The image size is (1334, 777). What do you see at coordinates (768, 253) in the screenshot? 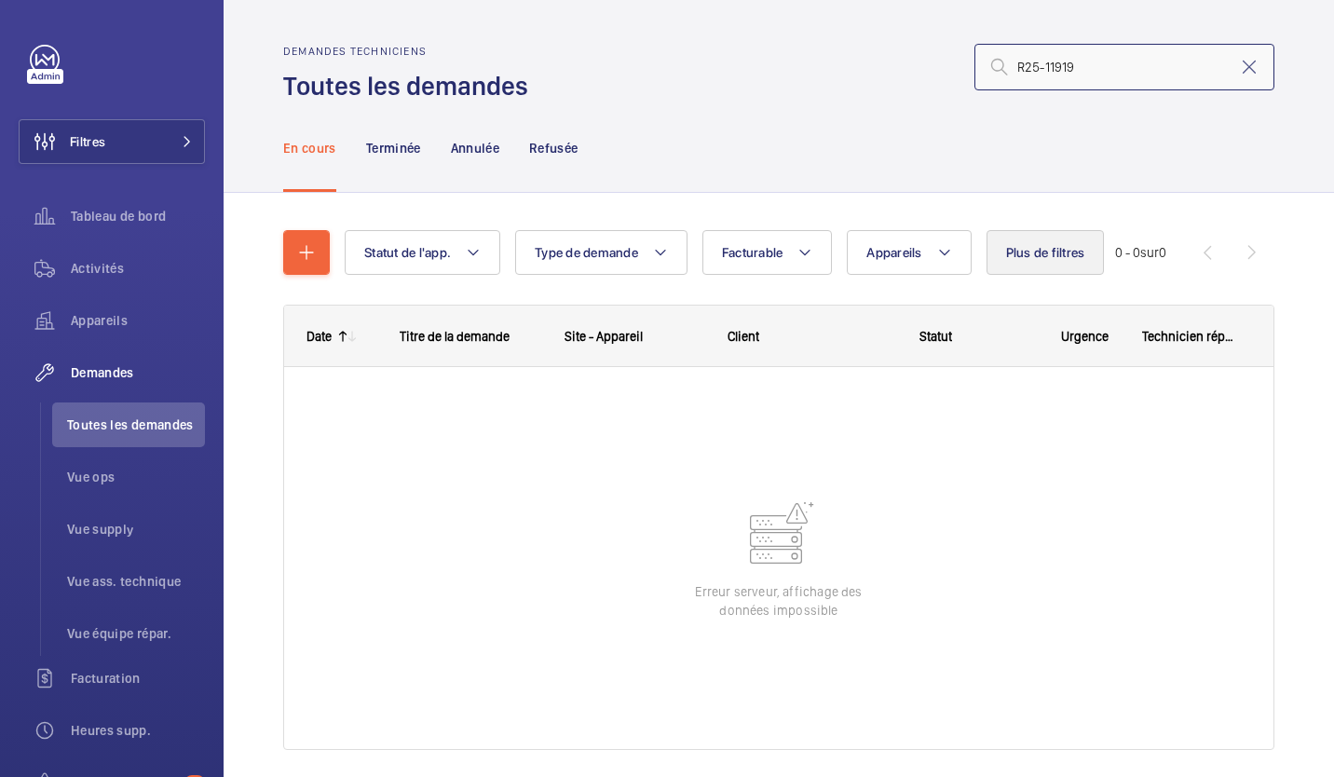
I see `button: Facturable` at bounding box center [768, 253].